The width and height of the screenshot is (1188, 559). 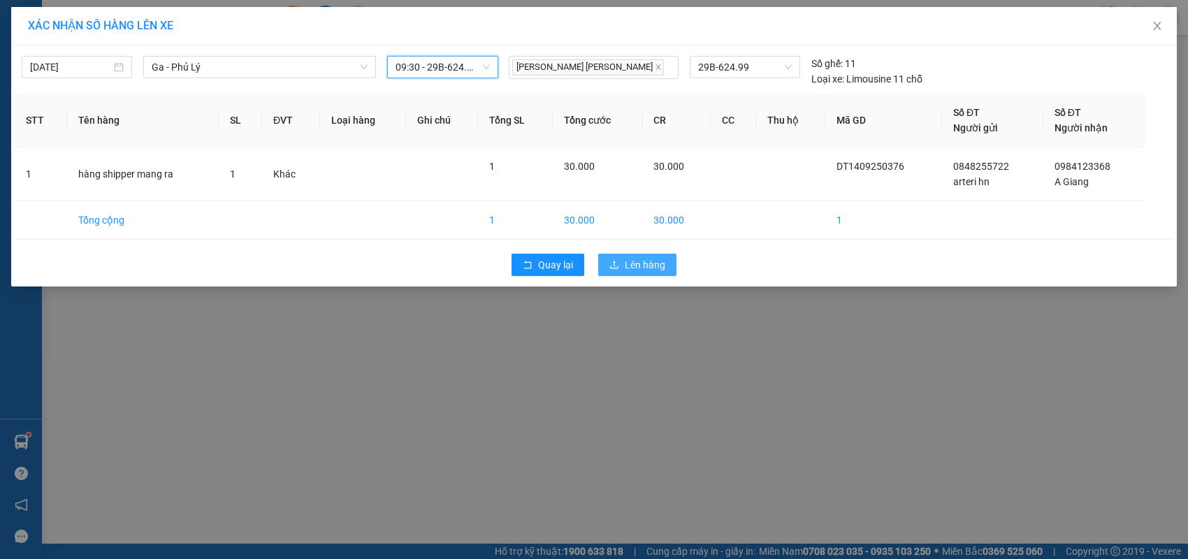 I want to click on div: Limousine 11 chỗ, so click(x=867, y=79).